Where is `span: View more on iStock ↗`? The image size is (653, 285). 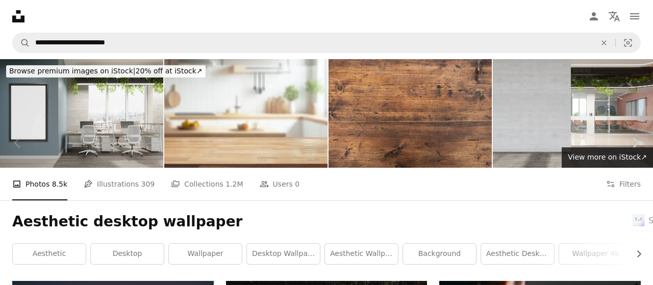
span: View more on iStock ↗ is located at coordinates (607, 157).